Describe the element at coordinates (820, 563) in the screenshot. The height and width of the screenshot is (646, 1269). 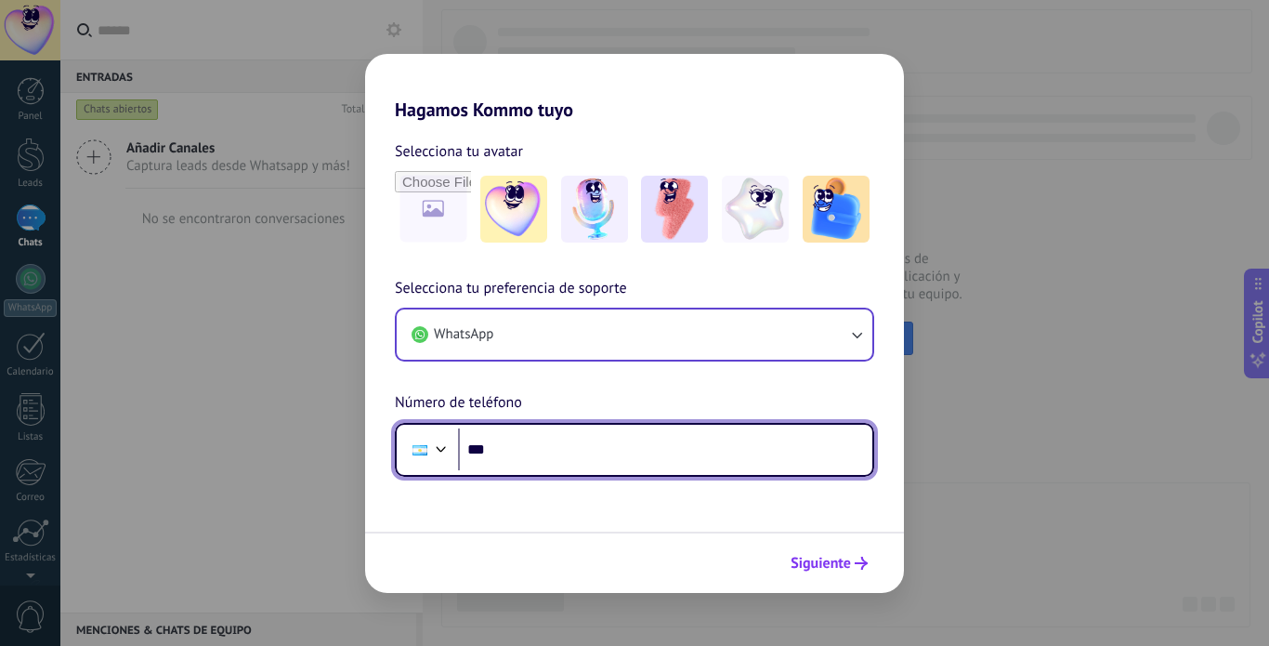
I see `span: Siguiente` at that location.